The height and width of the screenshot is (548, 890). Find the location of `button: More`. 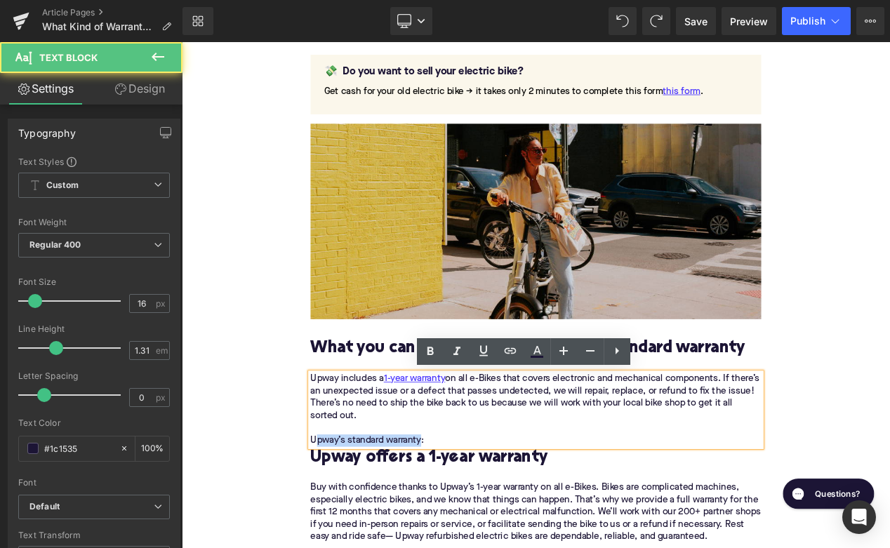

button: More is located at coordinates (870, 21).